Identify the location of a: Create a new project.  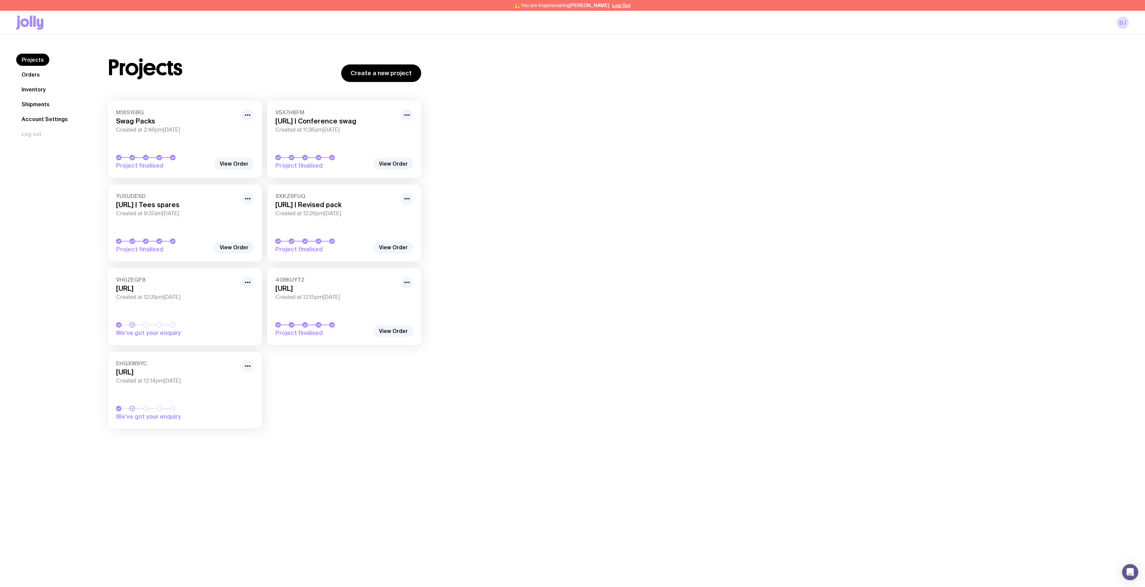
(381, 73).